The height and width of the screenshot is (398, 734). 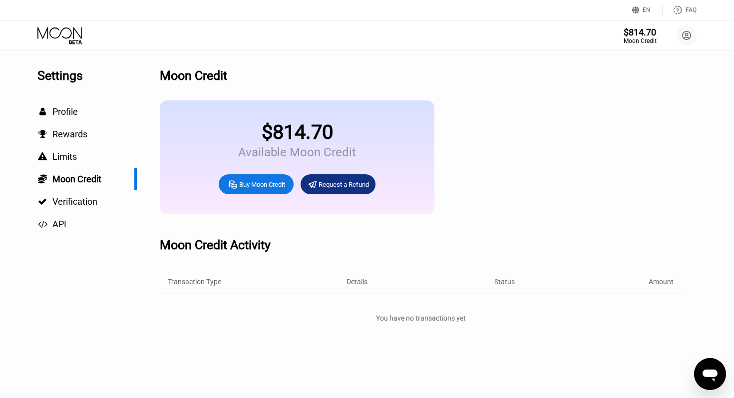 What do you see at coordinates (77, 179) in the screenshot?
I see `span: Moon Credit` at bounding box center [77, 179].